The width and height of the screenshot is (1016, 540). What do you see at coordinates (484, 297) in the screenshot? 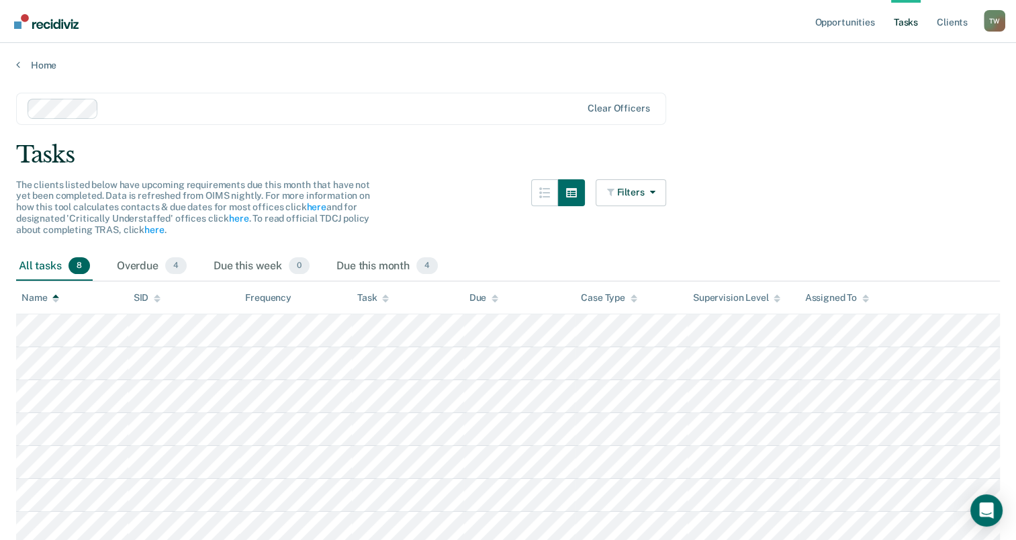
I see `div: Due` at bounding box center [484, 297].